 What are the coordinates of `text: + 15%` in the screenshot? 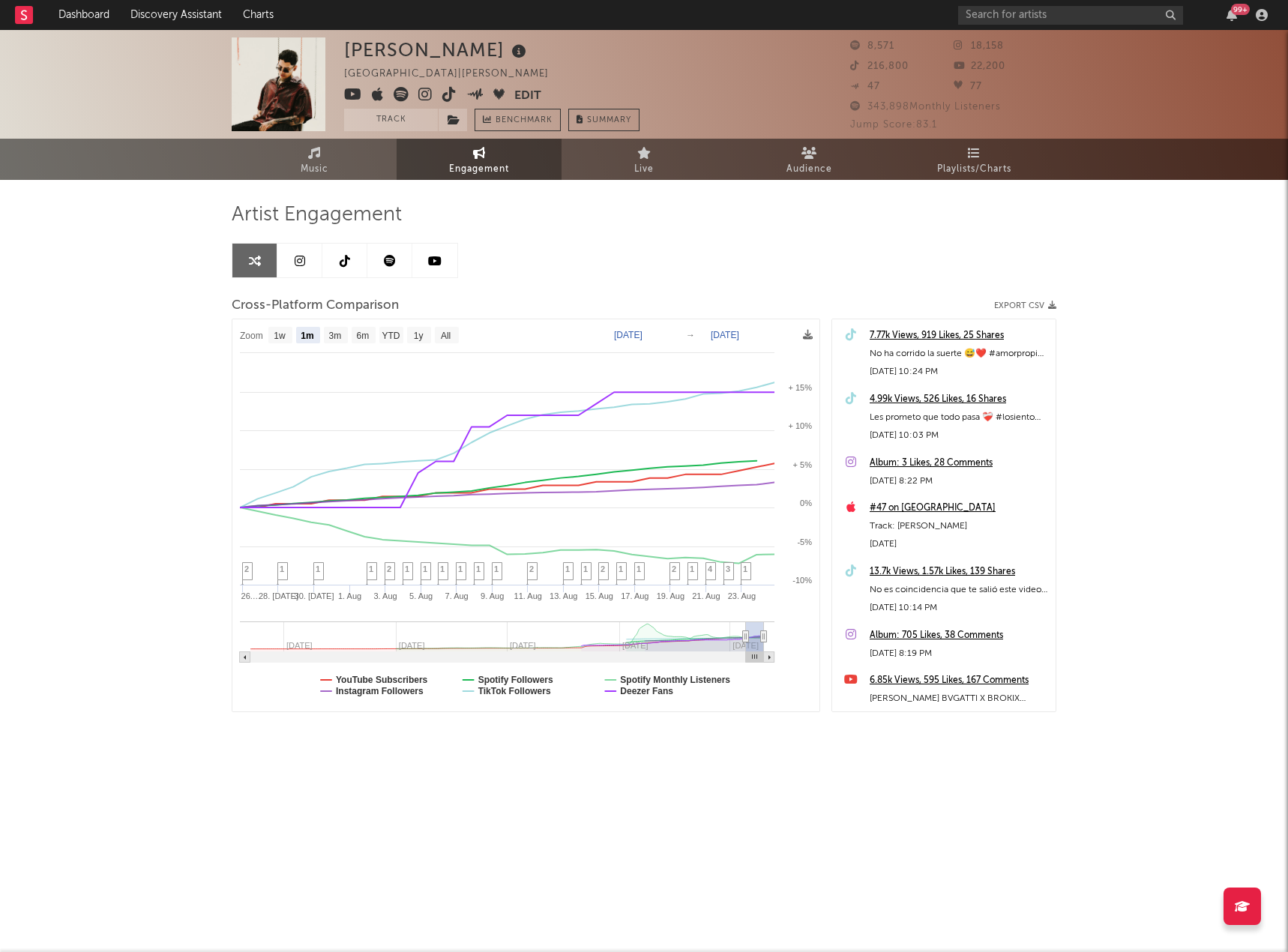 It's located at (800, 388).